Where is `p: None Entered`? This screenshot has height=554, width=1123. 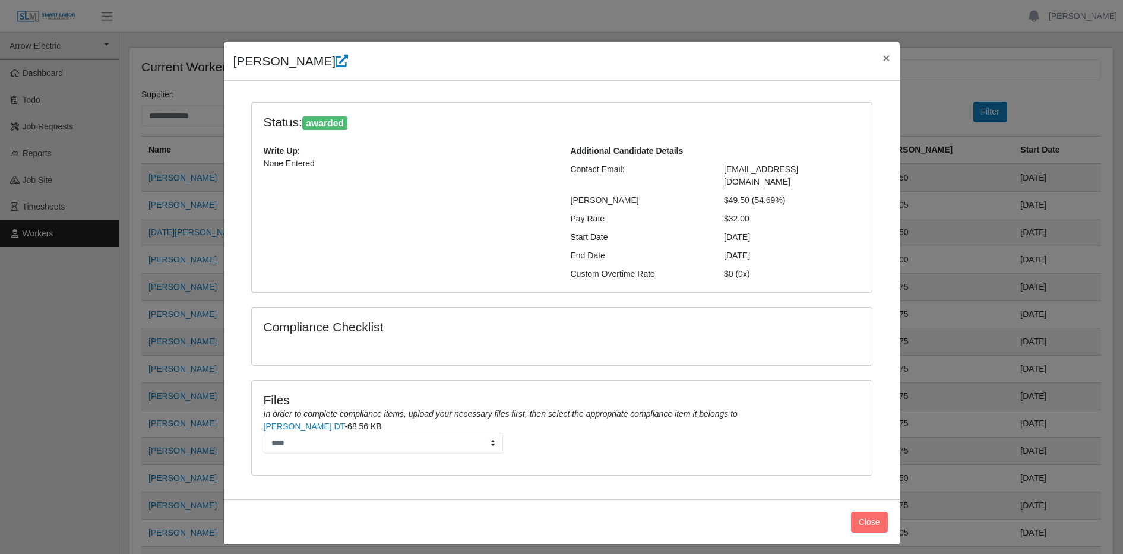
p: None Entered is located at coordinates (408, 163).